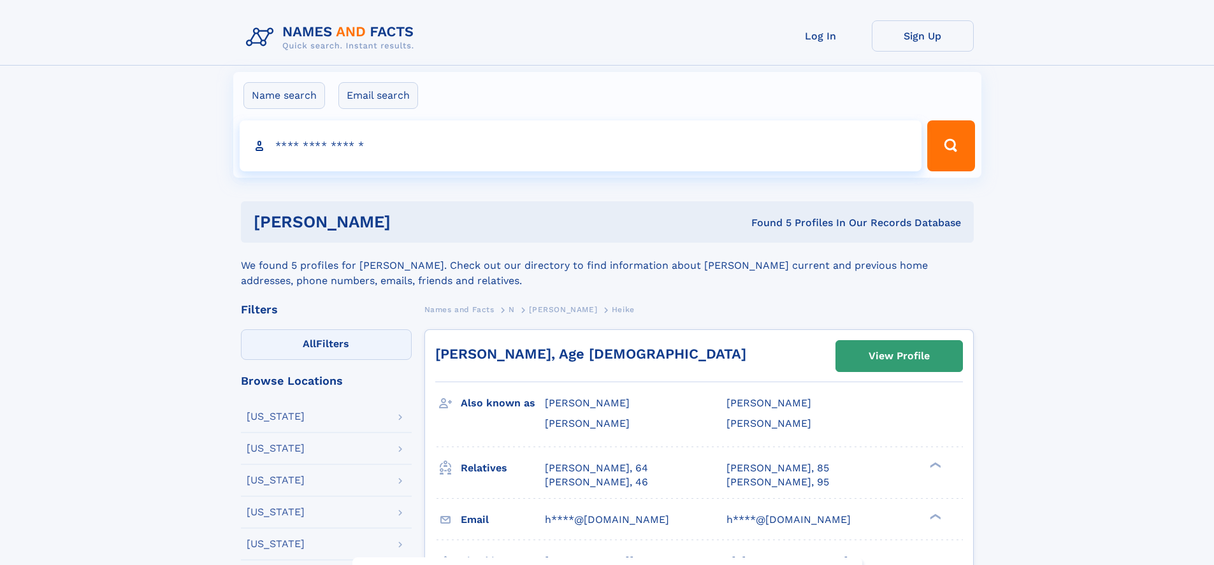 The height and width of the screenshot is (565, 1214). Describe the element at coordinates (503, 403) in the screenshot. I see `h3: Also known as` at that location.